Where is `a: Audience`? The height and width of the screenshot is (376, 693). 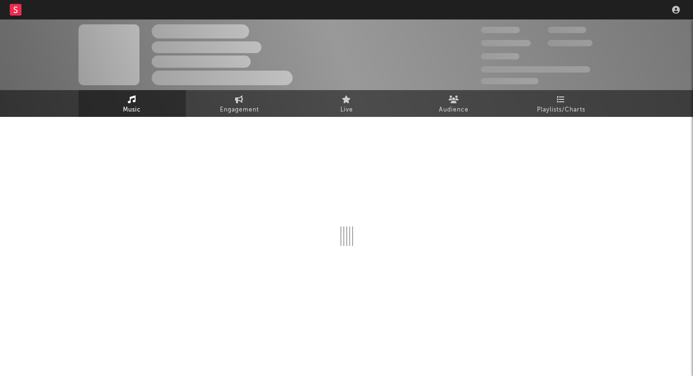
a: Audience is located at coordinates (454, 103).